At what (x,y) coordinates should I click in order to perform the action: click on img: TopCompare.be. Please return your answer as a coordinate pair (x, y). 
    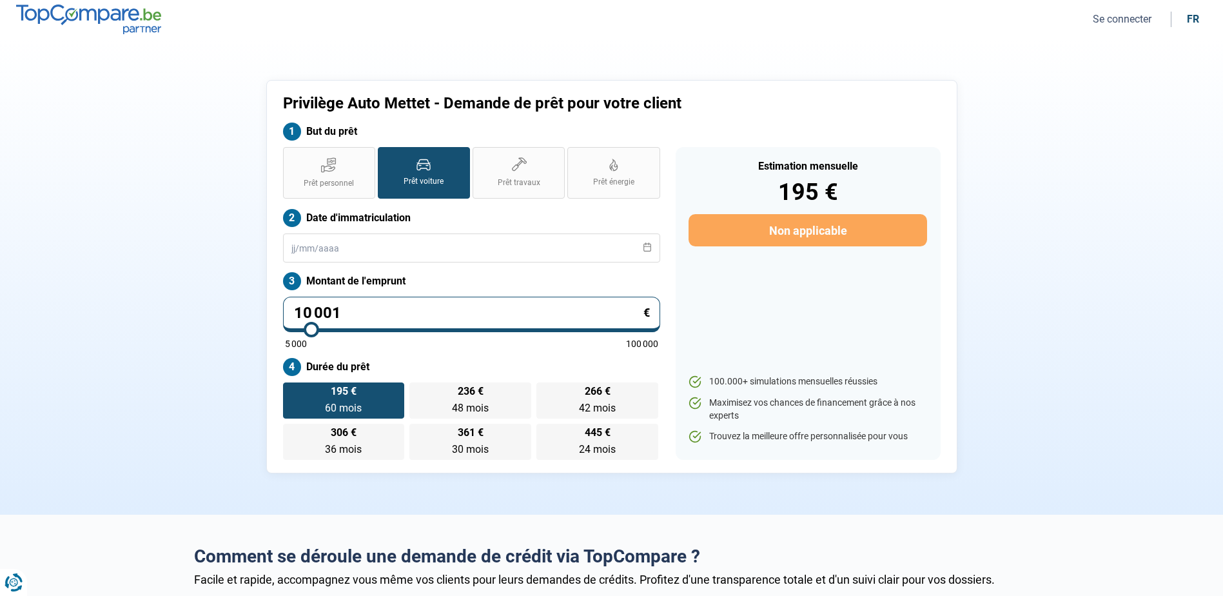
    Looking at the image, I should click on (88, 19).